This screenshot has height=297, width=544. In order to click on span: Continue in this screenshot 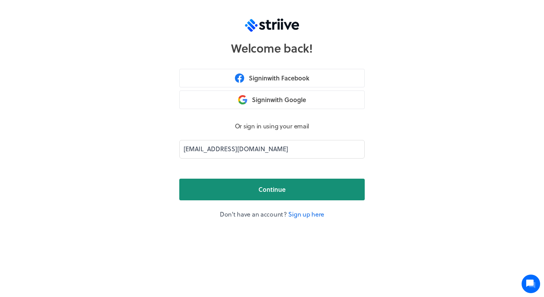, I will do `click(272, 189)`.